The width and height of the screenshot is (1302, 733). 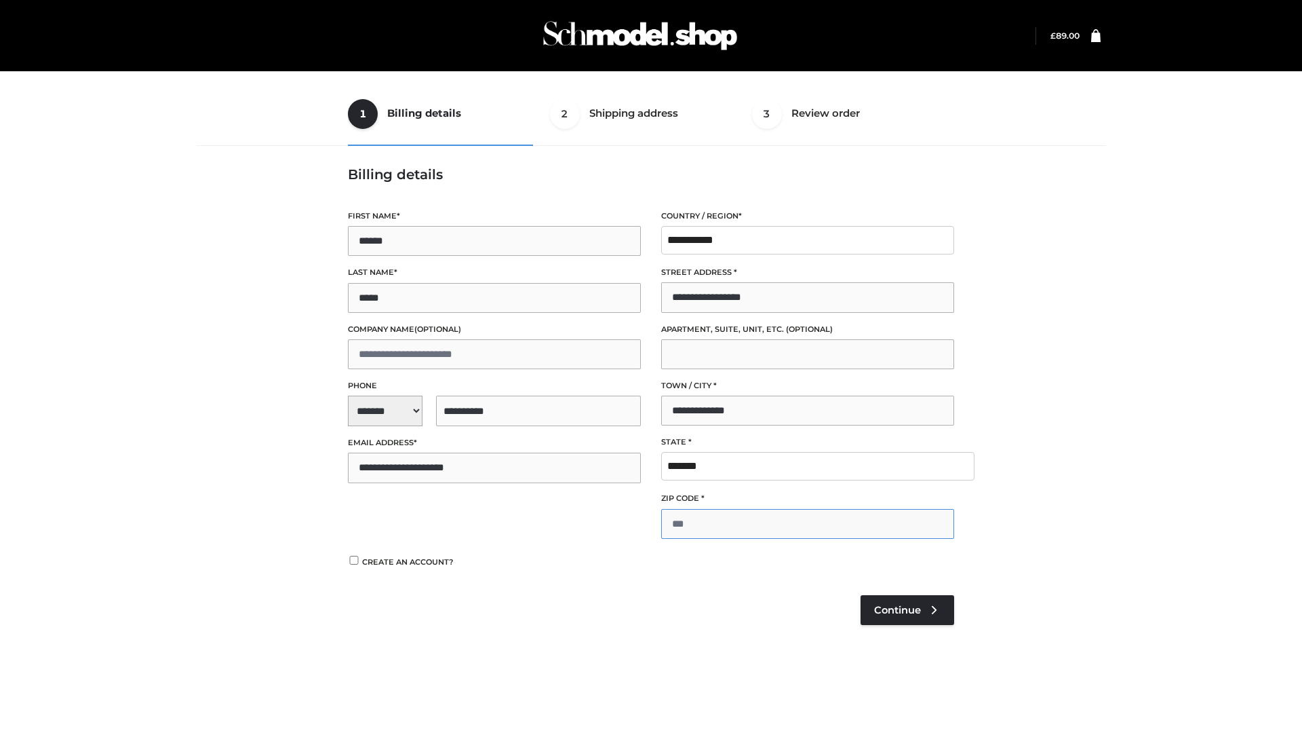 I want to click on a: £89.00, so click(x=1065, y=35).